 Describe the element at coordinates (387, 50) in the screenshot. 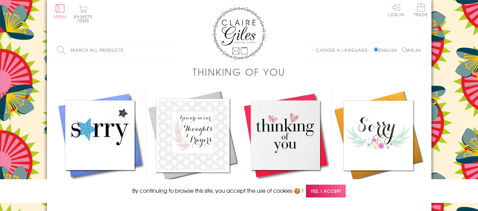

I see `label: English` at that location.